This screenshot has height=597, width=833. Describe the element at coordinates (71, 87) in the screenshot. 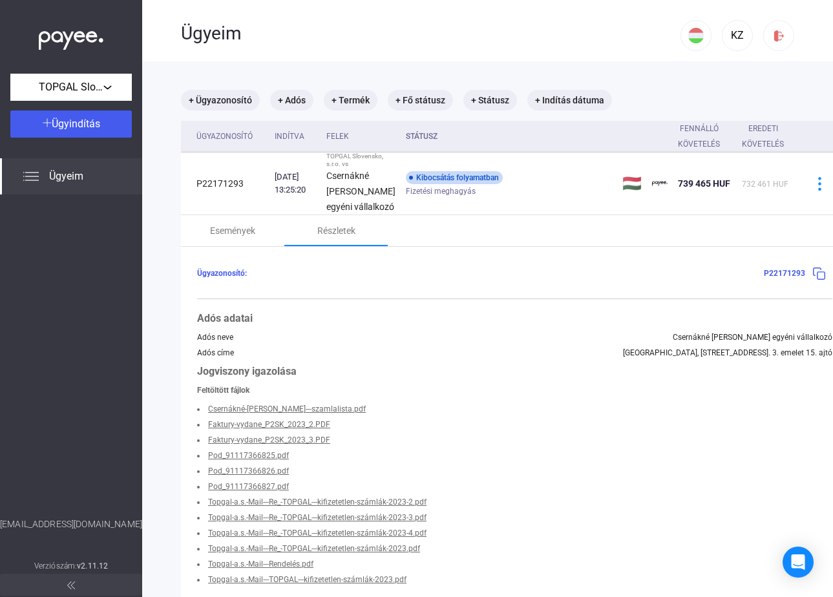

I see `button: TOPGAL Slovensko, s.r.o.` at that location.